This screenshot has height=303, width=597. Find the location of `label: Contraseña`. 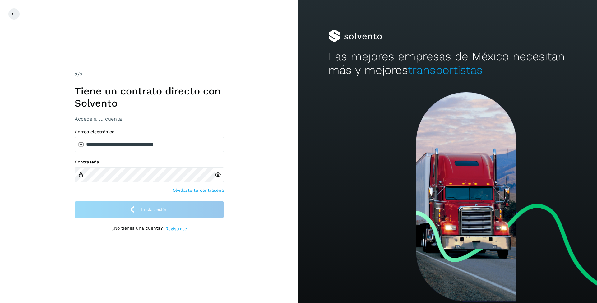

label: Contraseña is located at coordinates (149, 162).